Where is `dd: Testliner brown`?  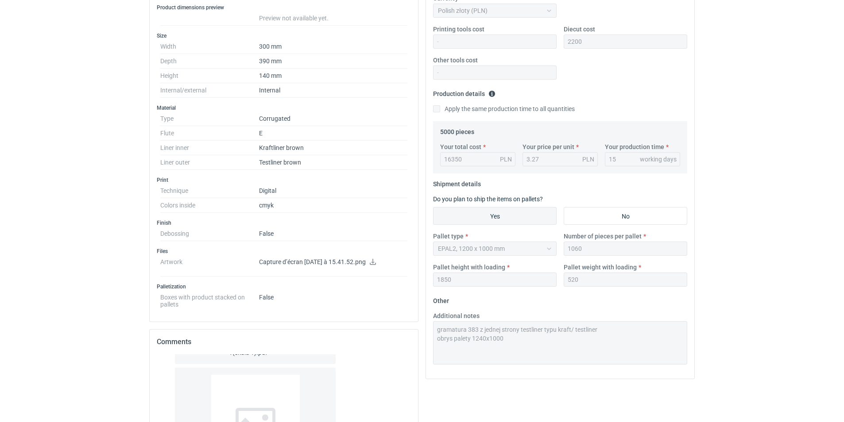 dd: Testliner brown is located at coordinates (333, 162).